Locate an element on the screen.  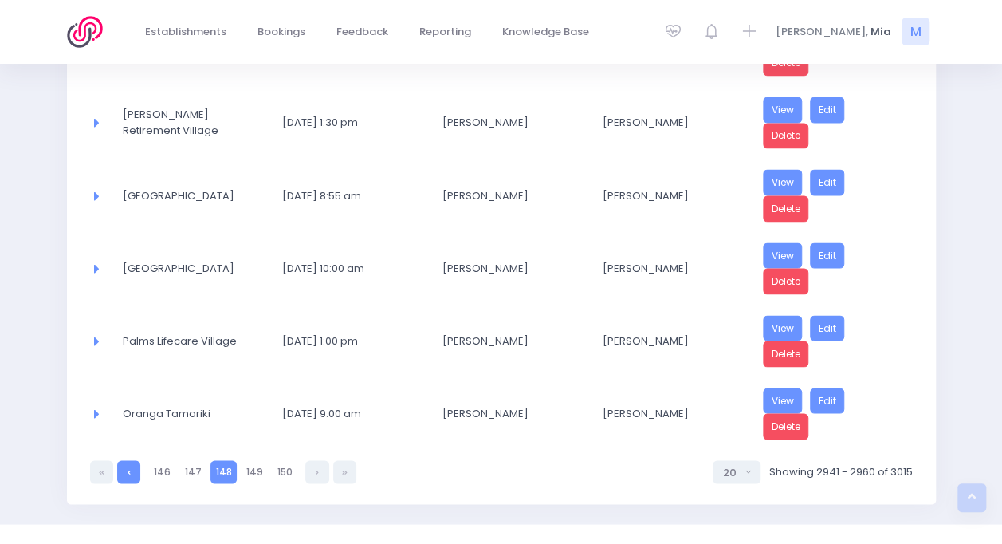
a: 150 is located at coordinates (285, 471).